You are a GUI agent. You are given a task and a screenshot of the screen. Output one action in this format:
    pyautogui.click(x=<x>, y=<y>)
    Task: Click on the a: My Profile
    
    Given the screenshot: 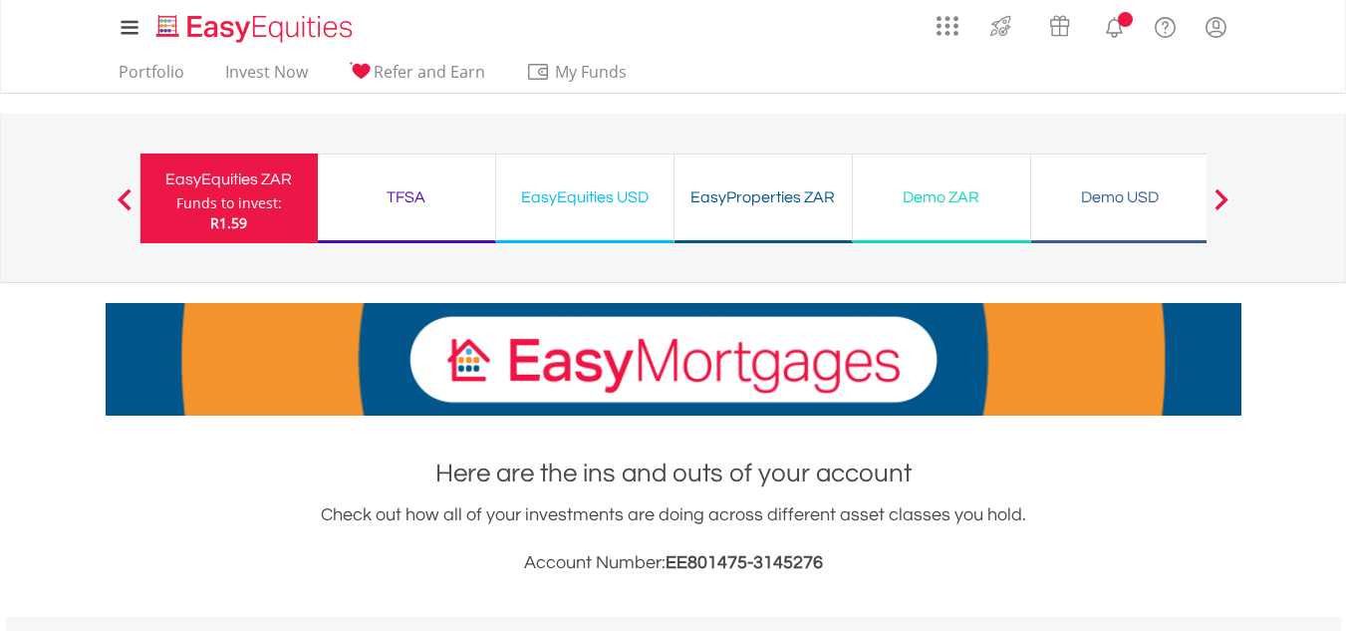 What is the action you would take?
    pyautogui.click(x=1216, y=27)
    